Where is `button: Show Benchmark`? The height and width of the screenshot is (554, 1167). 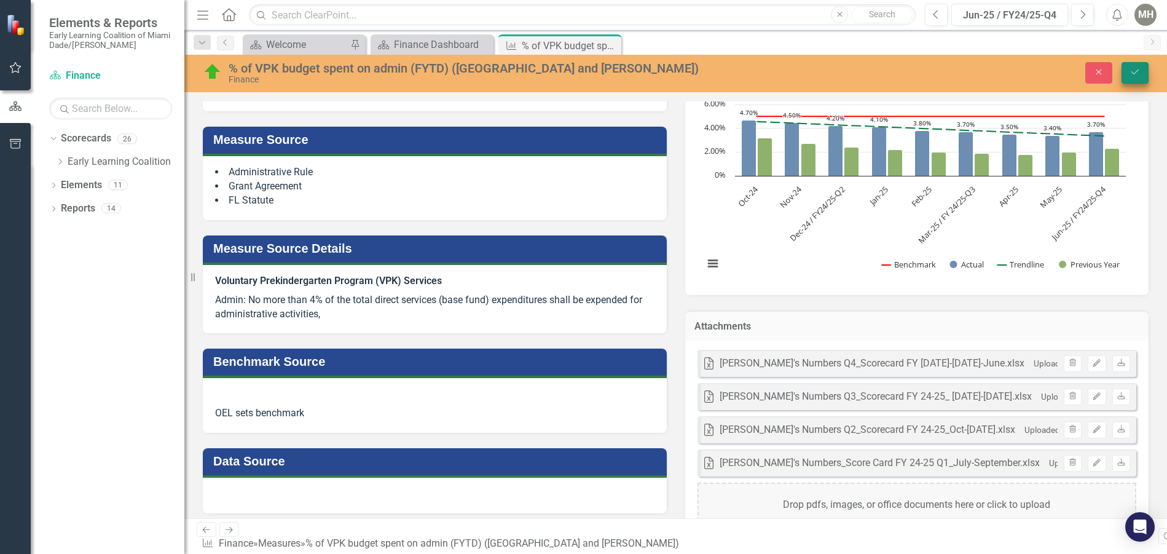
button: Show Benchmark is located at coordinates (909, 264).